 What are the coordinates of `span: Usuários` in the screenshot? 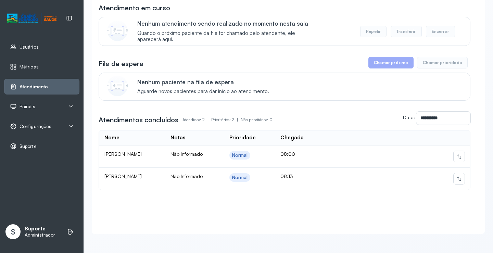 It's located at (29, 47).